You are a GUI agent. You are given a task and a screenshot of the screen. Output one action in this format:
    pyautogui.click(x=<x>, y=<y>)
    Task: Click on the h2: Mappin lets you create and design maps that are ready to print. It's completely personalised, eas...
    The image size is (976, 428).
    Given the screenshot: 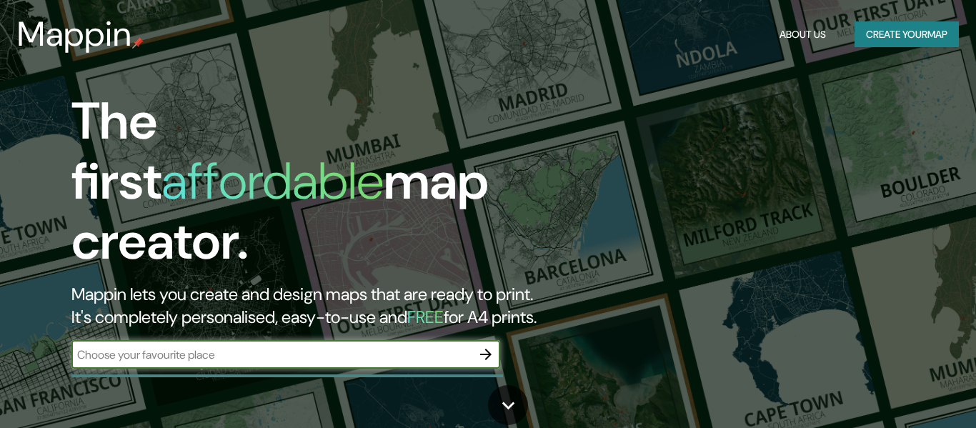 What is the action you would take?
    pyautogui.click(x=315, y=306)
    